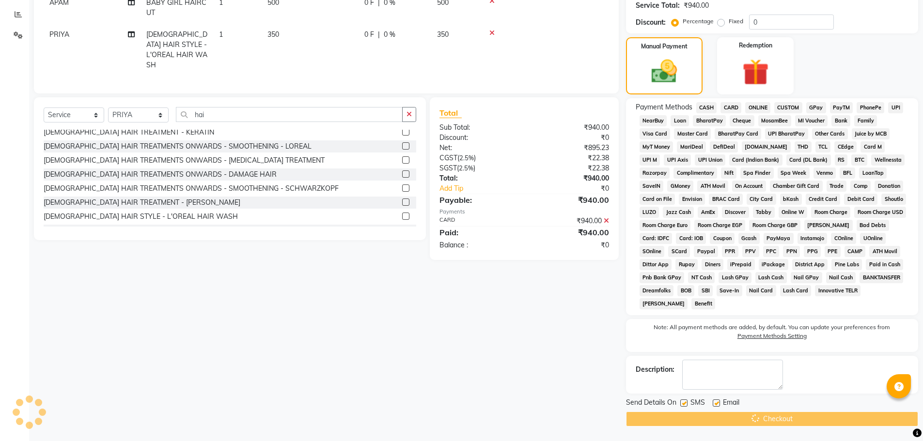  Describe the element at coordinates (847, 265) in the screenshot. I see `span: Pine Labs` at that location.